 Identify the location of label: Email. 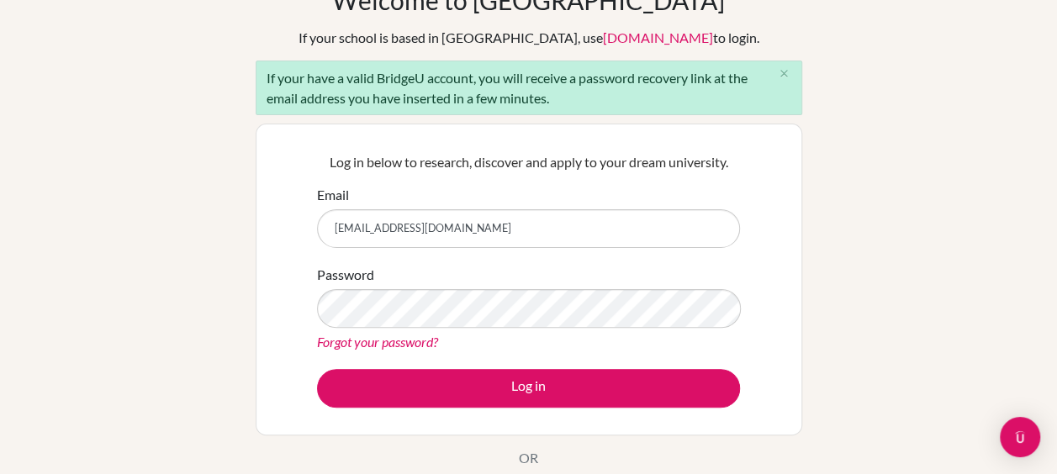
(333, 195).